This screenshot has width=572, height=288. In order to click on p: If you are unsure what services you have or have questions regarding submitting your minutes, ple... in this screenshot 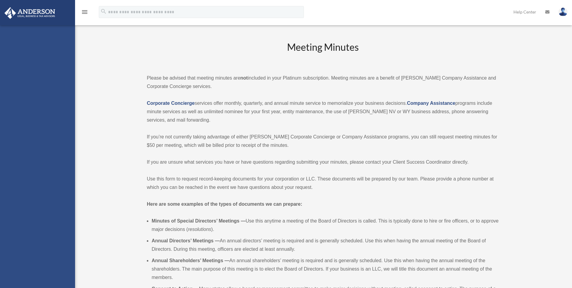, I will do `click(323, 162)`.